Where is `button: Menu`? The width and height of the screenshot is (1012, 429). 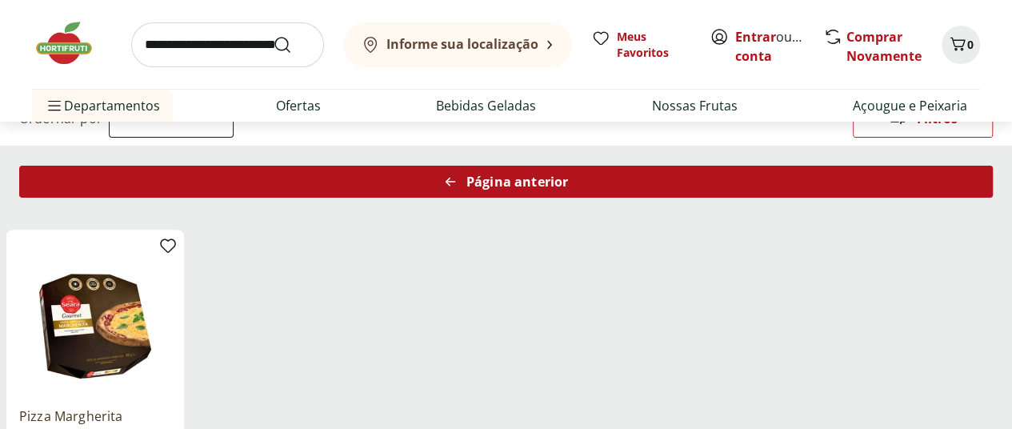
button: Menu is located at coordinates (54, 106).